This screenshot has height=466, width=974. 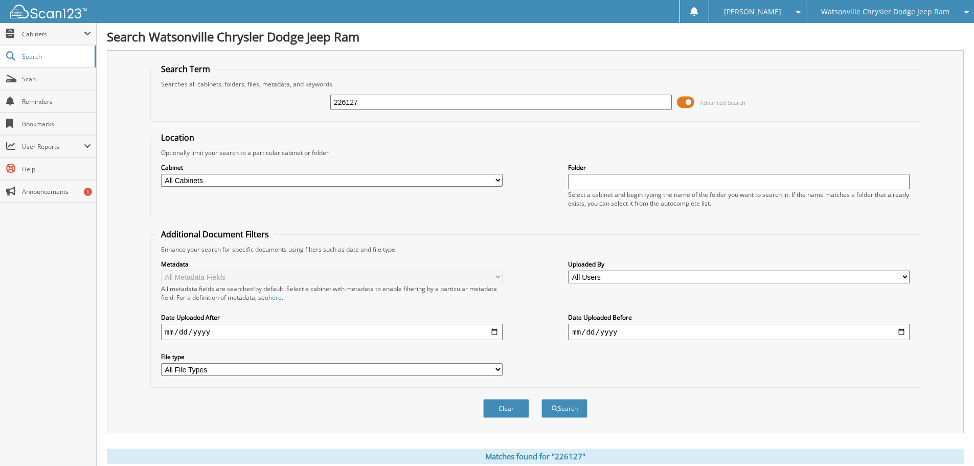 I want to click on label: Cabinet, so click(x=332, y=167).